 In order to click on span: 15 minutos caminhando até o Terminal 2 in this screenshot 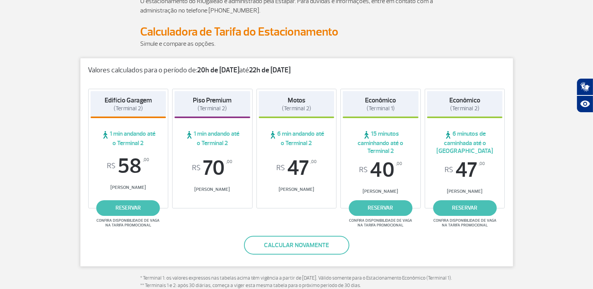, I will do `click(381, 142)`.